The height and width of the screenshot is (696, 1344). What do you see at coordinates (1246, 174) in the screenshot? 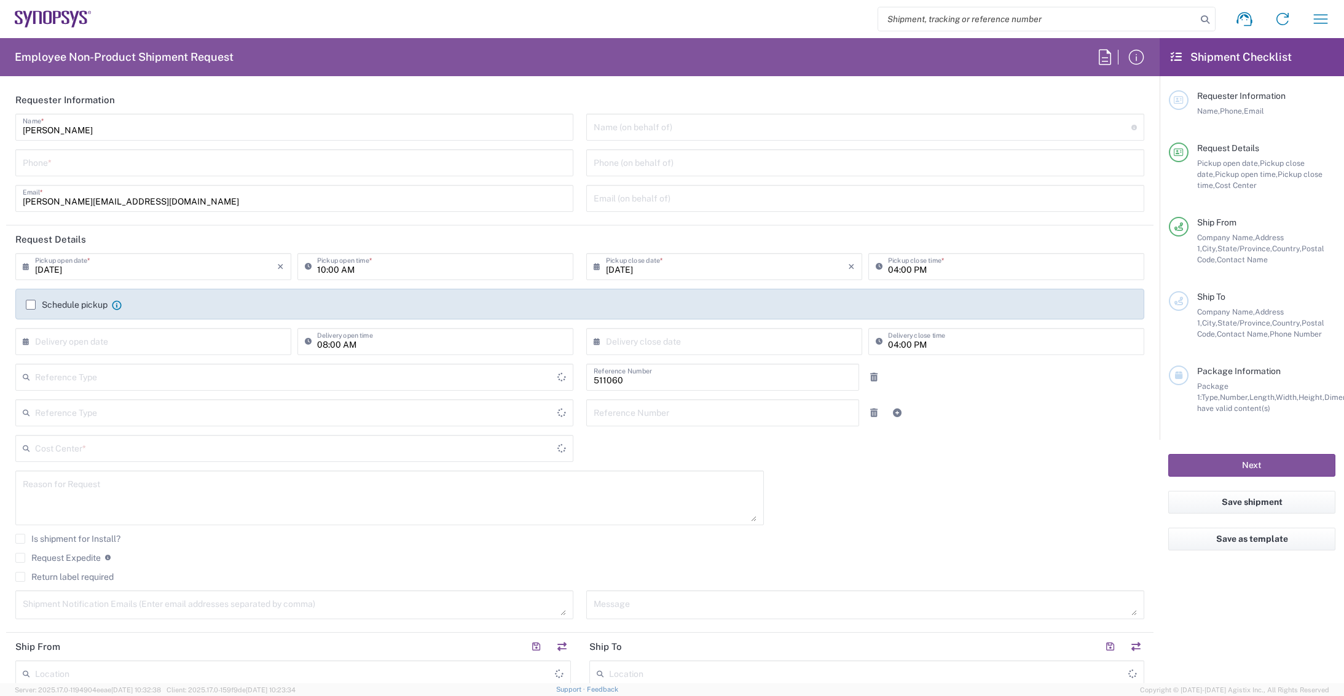
I see `span: Pickup open time,` at bounding box center [1246, 174].